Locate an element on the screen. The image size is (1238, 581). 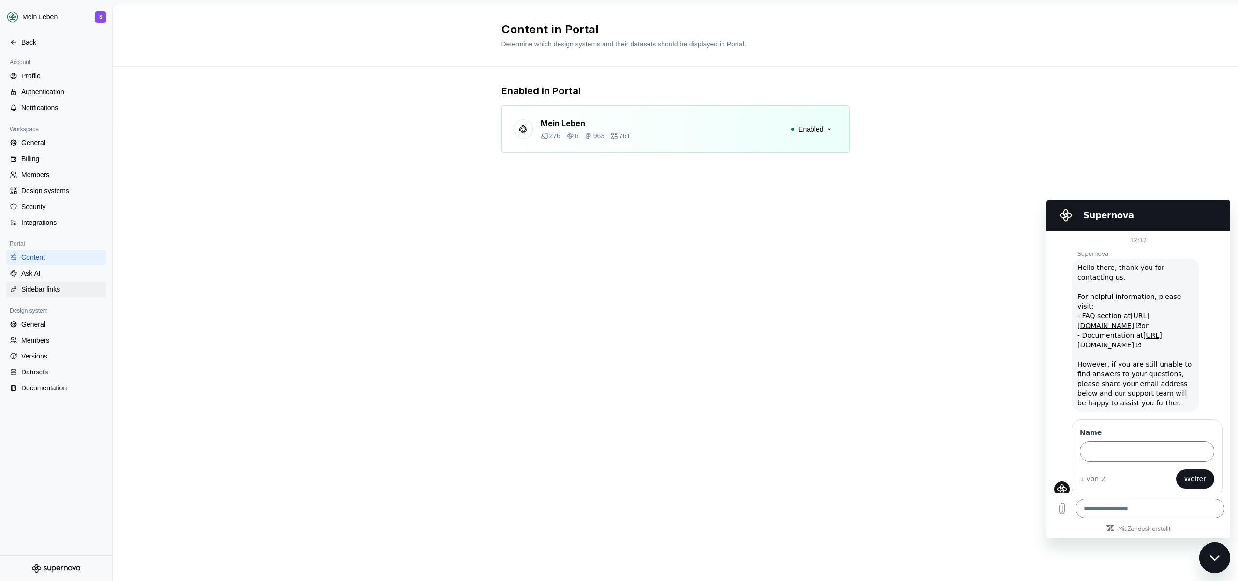
p: 6 is located at coordinates (577, 136).